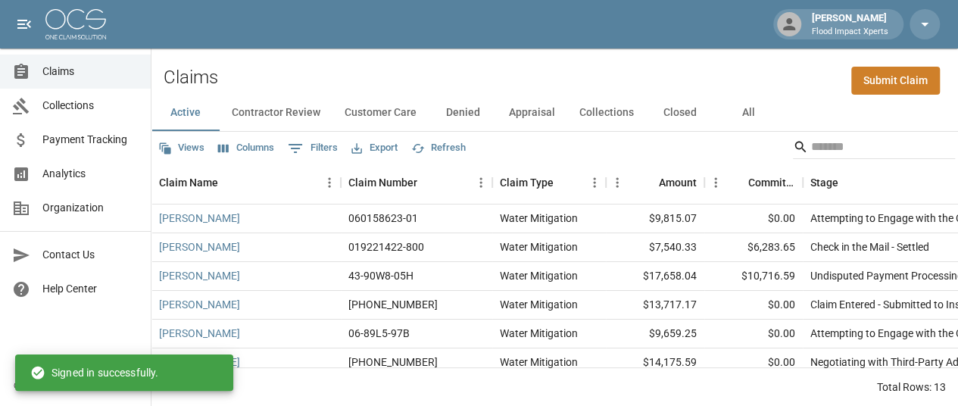 The width and height of the screenshot is (958, 406). What do you see at coordinates (655, 248) in the screenshot?
I see `div: $7,540.33` at bounding box center [655, 248].